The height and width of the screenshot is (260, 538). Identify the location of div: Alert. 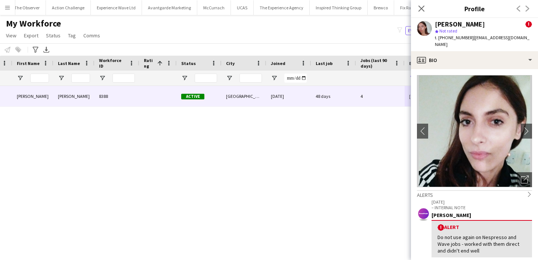
(481, 227).